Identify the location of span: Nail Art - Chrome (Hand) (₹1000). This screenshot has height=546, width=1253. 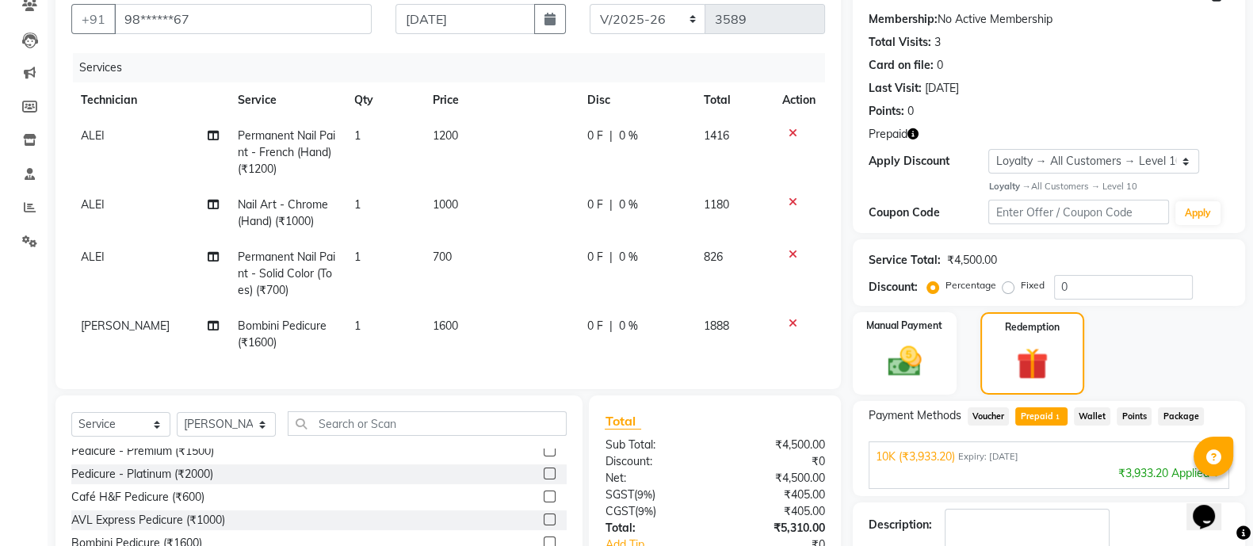
(283, 212).